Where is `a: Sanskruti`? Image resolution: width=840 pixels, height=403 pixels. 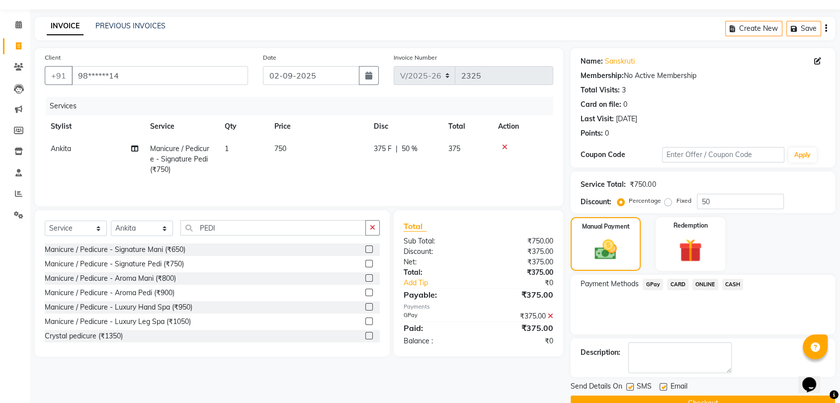
a: Sanskruti is located at coordinates (620, 61).